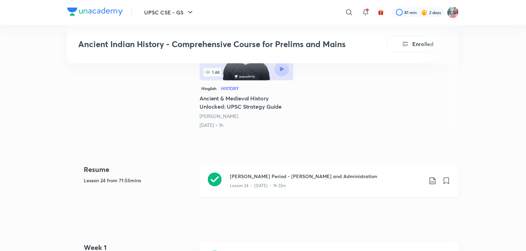 Image resolution: width=526 pixels, height=251 pixels. Describe the element at coordinates (139, 170) in the screenshot. I see `h4: Resume` at that location.